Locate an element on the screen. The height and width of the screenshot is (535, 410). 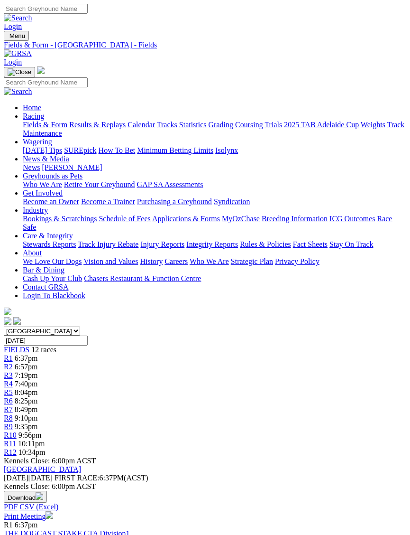
a: Strategic Plan is located at coordinates (252, 261).